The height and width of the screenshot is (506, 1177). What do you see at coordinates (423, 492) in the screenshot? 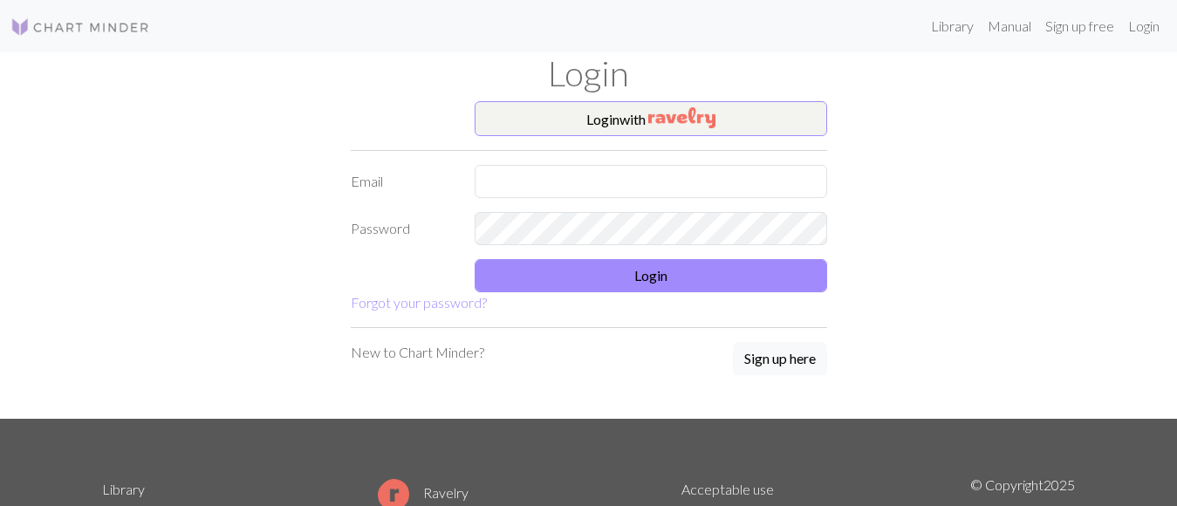
I see `a: Ravelry` at bounding box center [423, 492].